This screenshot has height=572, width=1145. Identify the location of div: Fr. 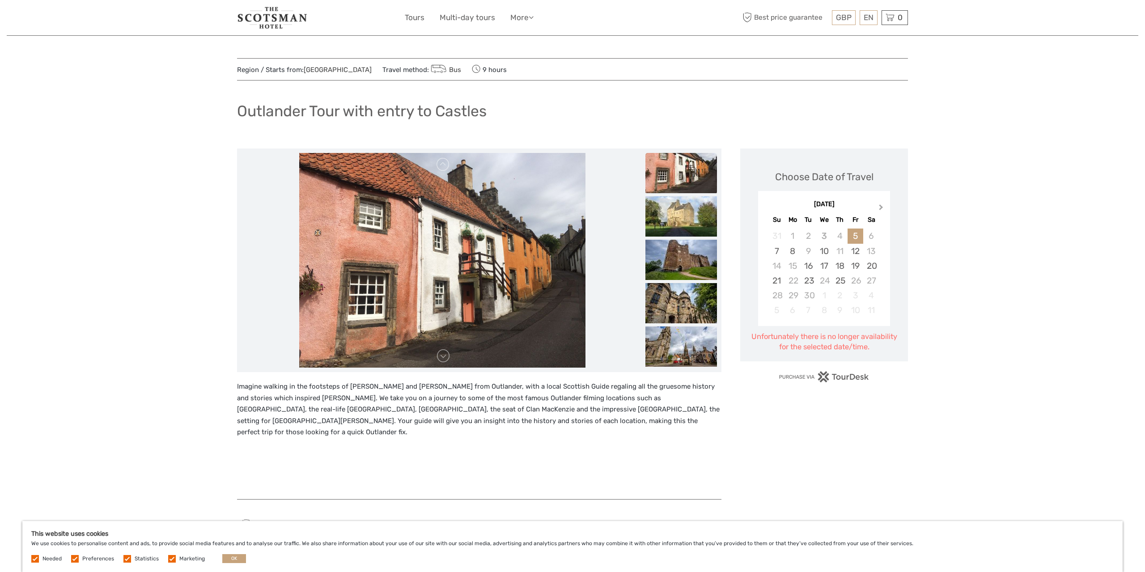
(855, 220).